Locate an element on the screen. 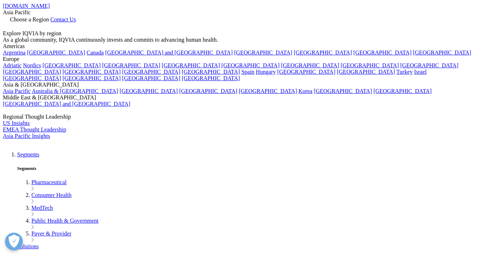  div: Regional Thought Leadership is located at coordinates (244, 117).